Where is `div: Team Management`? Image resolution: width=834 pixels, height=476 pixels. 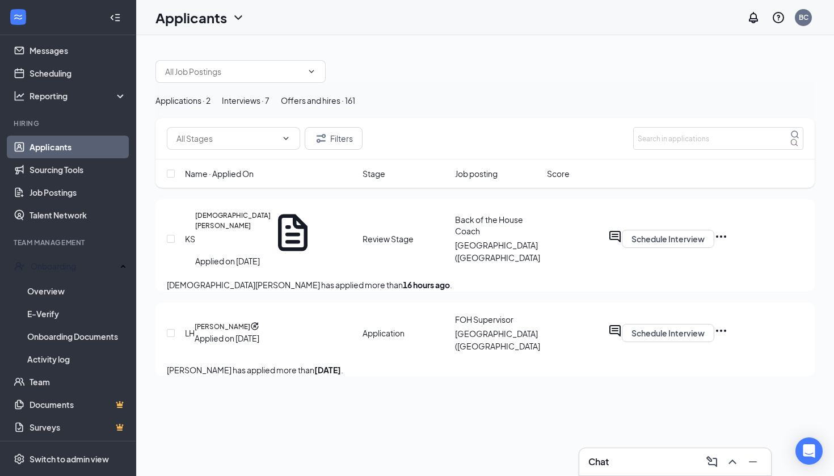 div: Team Management is located at coordinates (69, 242).